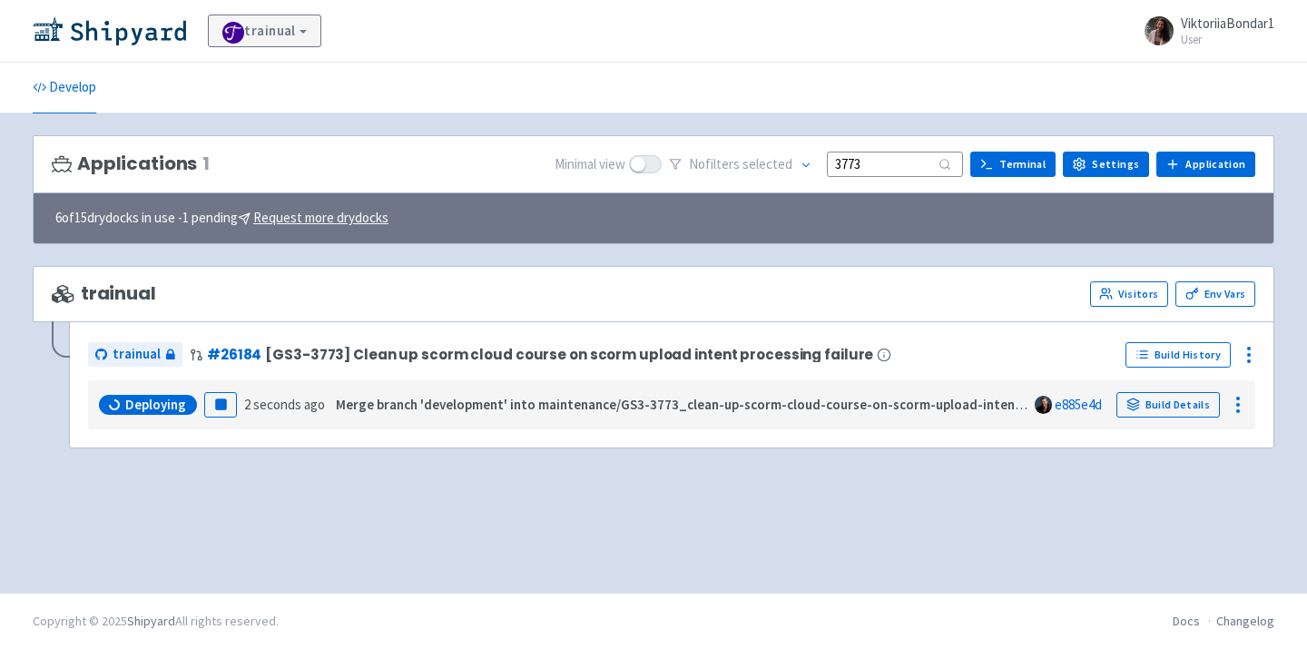 This screenshot has width=1307, height=649. Describe the element at coordinates (1106, 164) in the screenshot. I see `a: Settings` at that location.